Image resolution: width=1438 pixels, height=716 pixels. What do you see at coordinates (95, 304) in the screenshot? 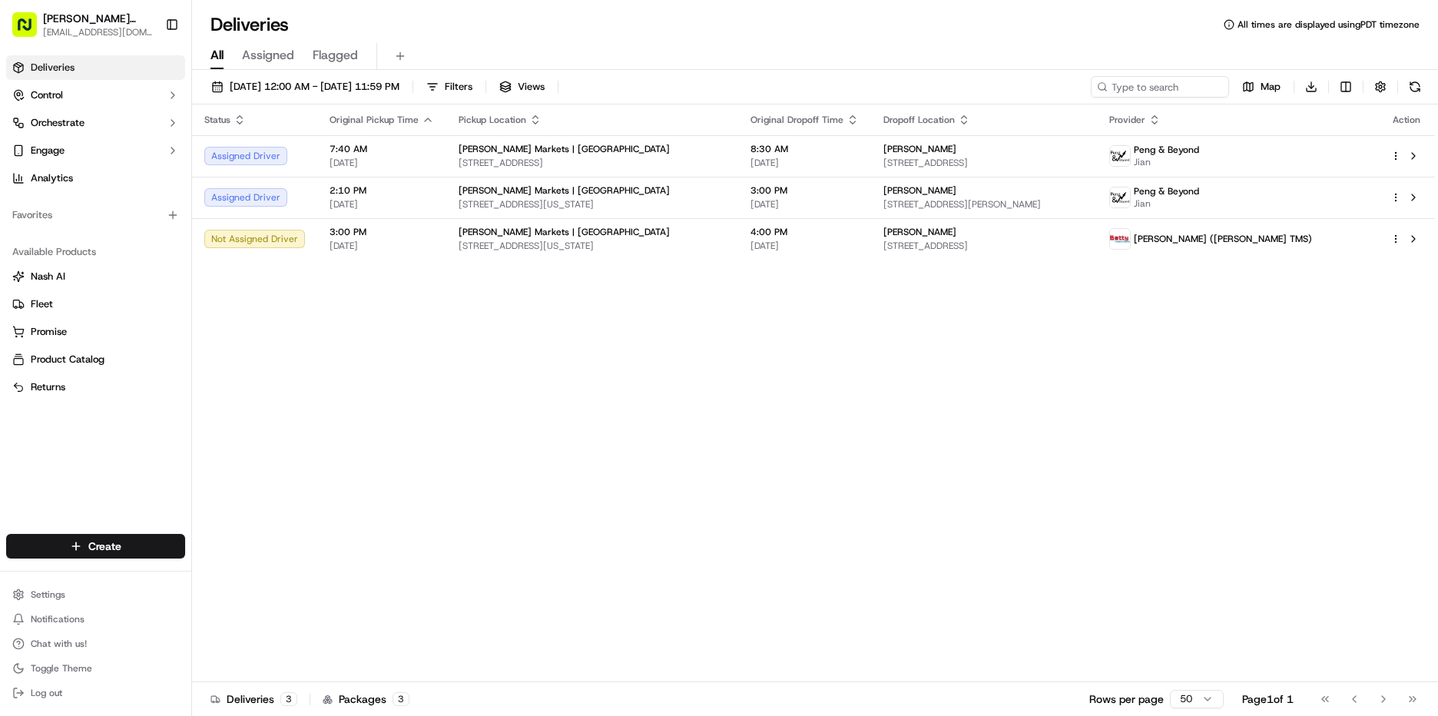
I see `a: Fleet` at bounding box center [95, 304].